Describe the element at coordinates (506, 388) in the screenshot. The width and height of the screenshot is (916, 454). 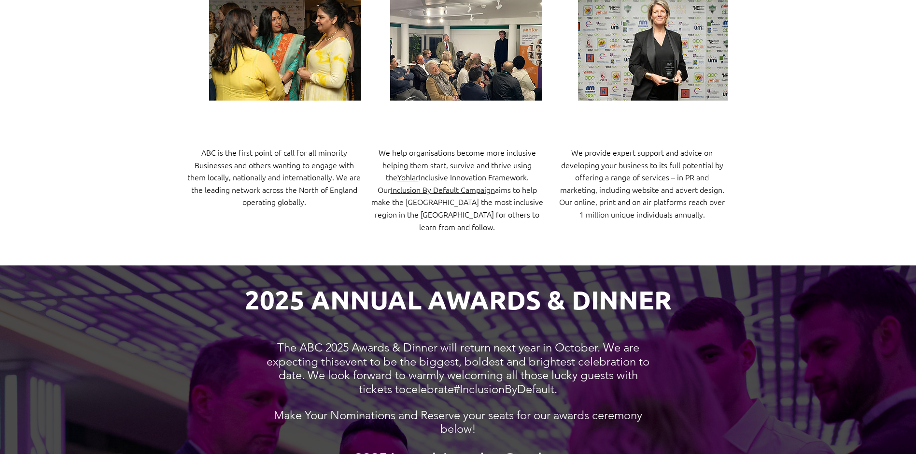
I see `span: #InclusionByDefault.` at that location.